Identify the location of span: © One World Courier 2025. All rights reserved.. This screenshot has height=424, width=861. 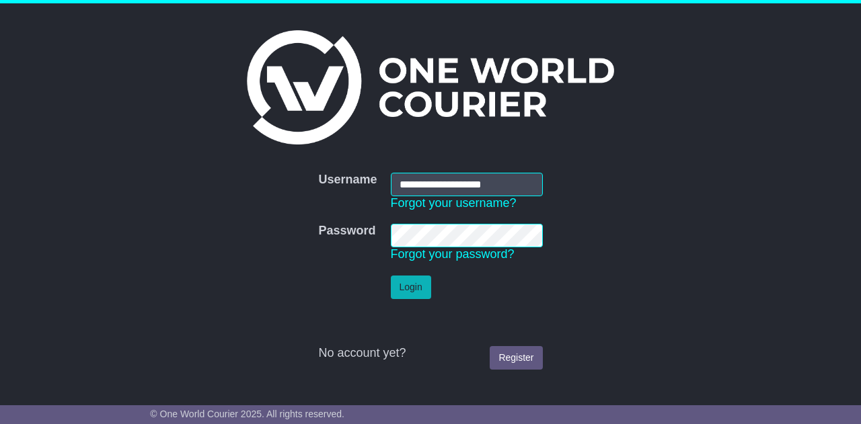
(247, 414).